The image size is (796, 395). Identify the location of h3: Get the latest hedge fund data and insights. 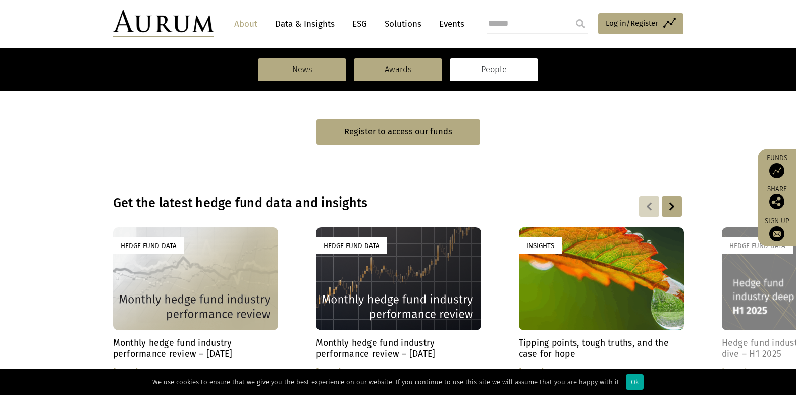
(333, 203).